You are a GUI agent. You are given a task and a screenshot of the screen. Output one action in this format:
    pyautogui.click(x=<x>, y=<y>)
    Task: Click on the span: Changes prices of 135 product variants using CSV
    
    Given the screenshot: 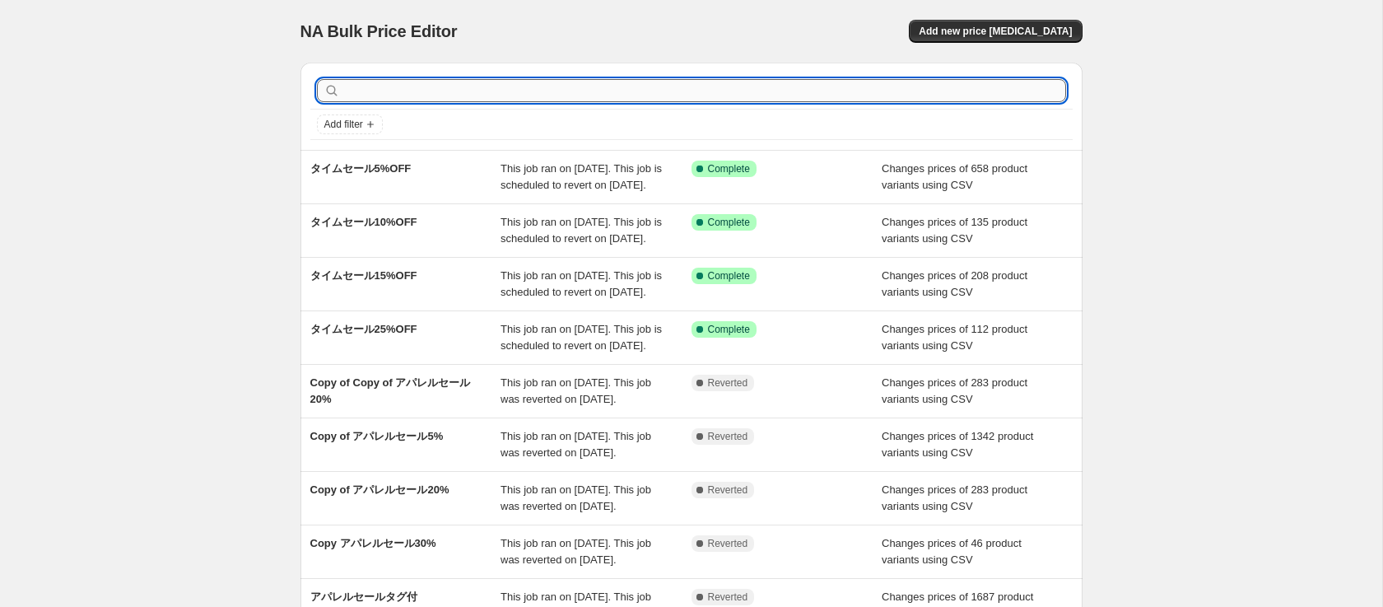 What is the action you would take?
    pyautogui.click(x=954, y=230)
    